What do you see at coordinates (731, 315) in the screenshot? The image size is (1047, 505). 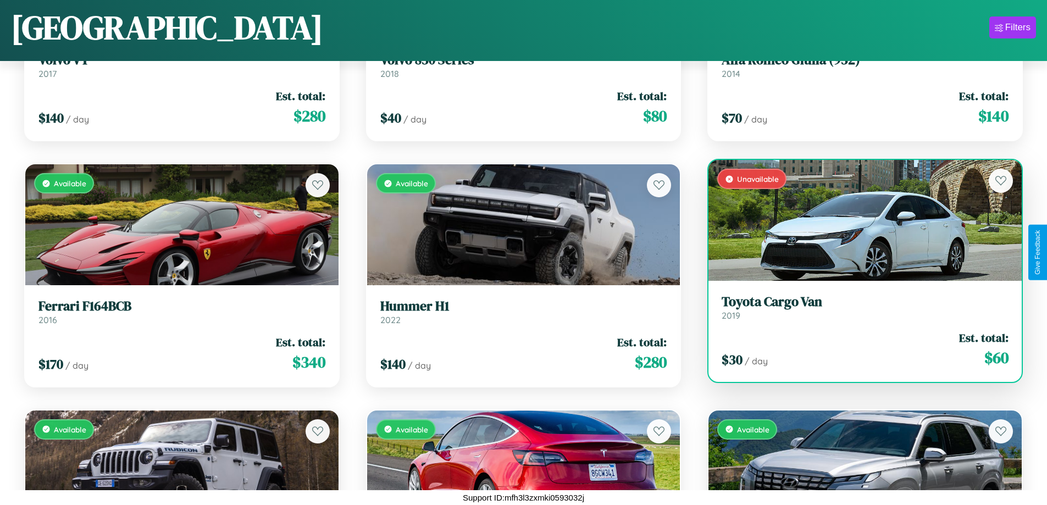 I see `span: 2019` at bounding box center [731, 315].